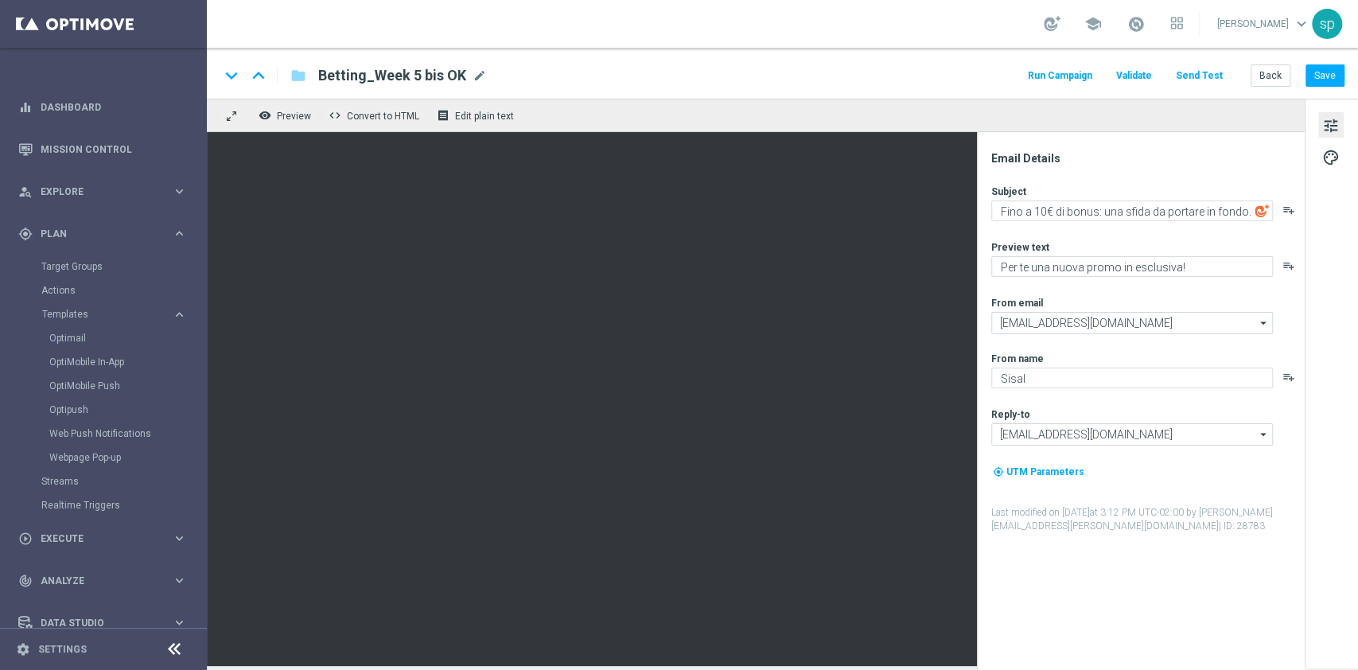 The image size is (1358, 670). Describe the element at coordinates (286, 115) in the screenshot. I see `button: remove_red_eye Preview` at that location.